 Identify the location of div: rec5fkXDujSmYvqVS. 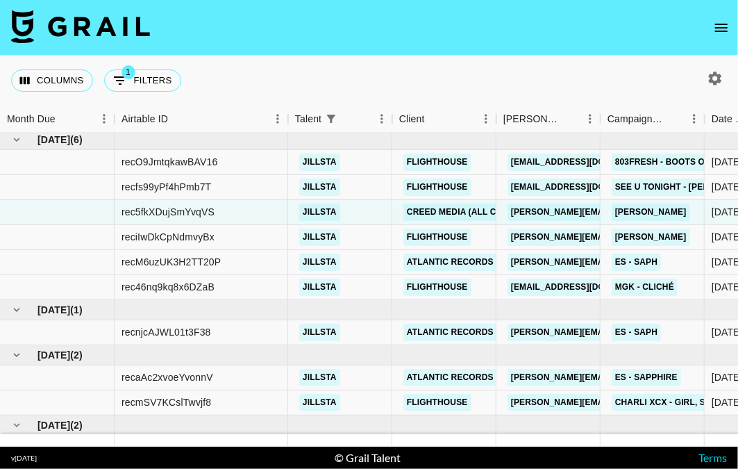
(168, 212).